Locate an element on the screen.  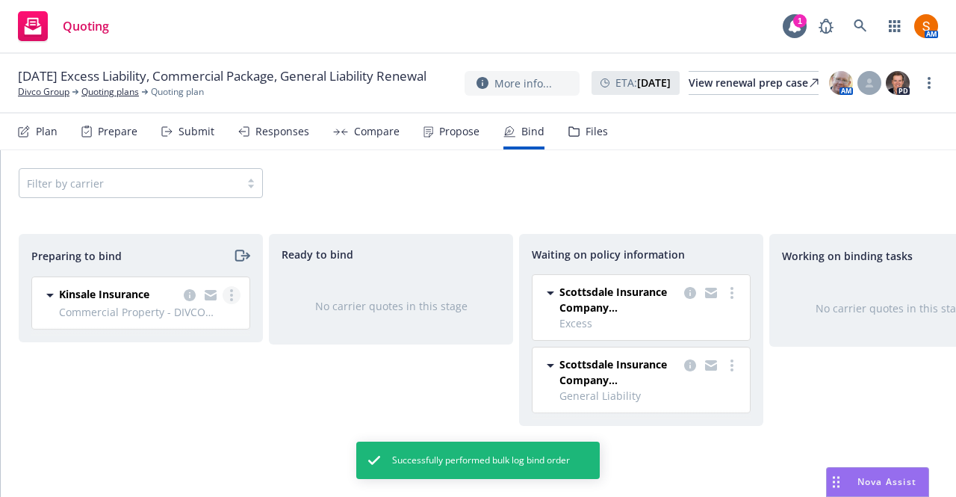
span: Nova Assist is located at coordinates (886, 481).